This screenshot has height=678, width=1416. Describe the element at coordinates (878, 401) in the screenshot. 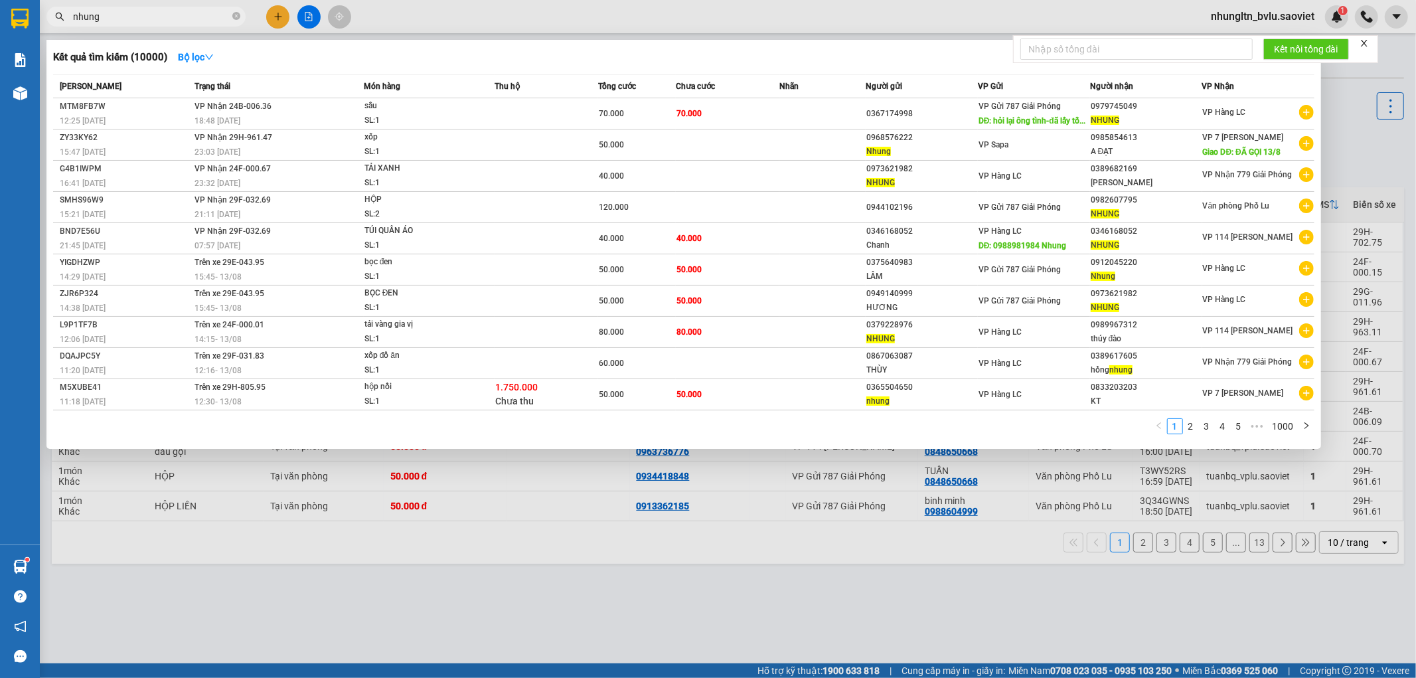

I see `span: nhung` at that location.